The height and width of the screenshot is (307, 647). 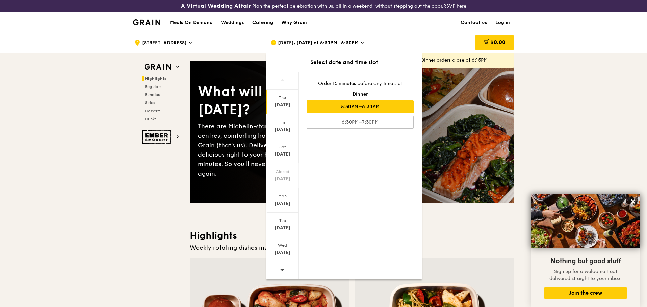 I want to click on div: Fri, so click(x=282, y=123).